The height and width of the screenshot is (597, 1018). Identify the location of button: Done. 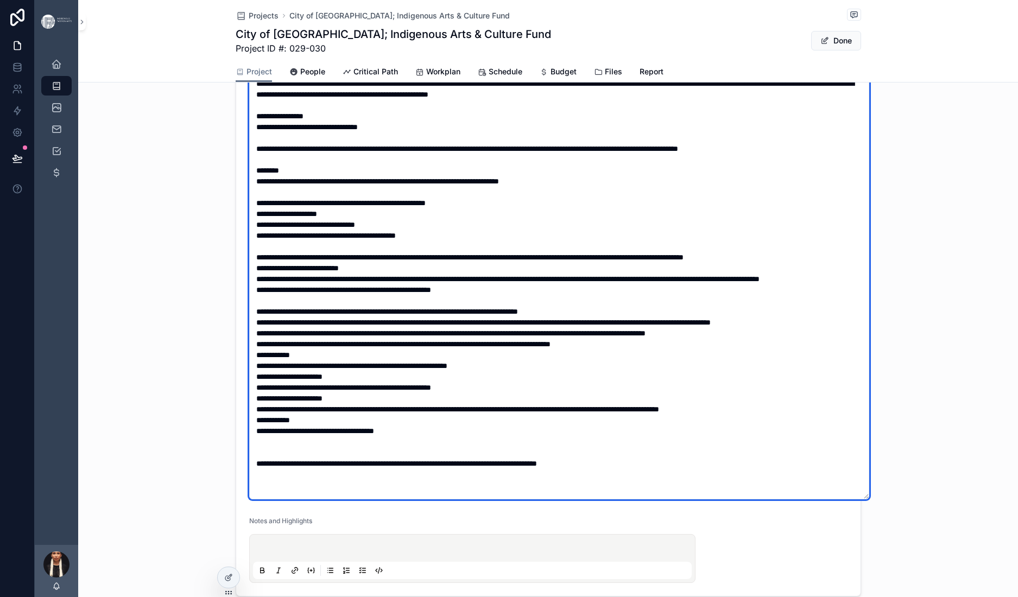
(836, 41).